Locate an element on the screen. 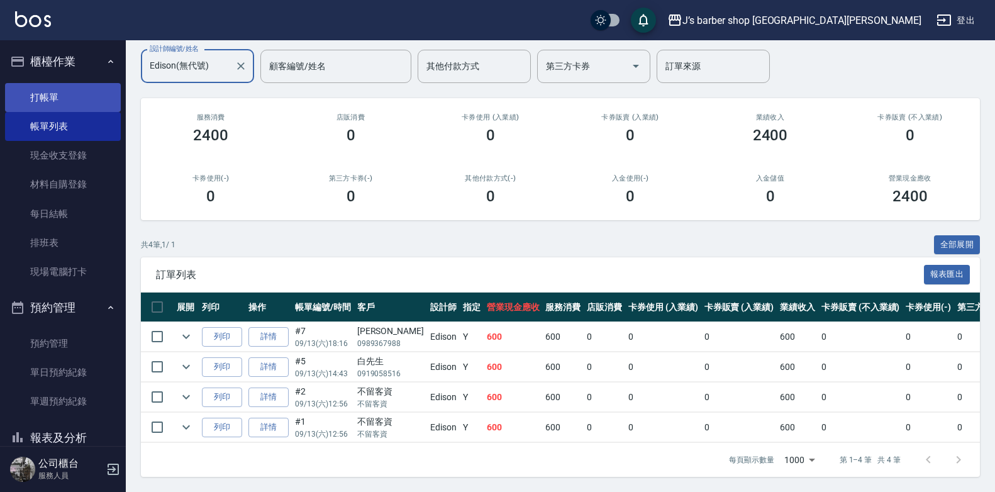 The image size is (995, 492). h2: 營業現金應收 is located at coordinates (910, 178).